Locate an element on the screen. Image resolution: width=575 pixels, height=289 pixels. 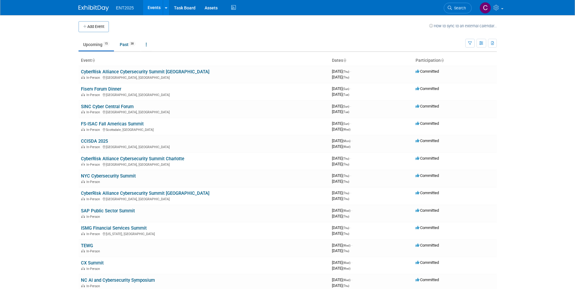
a: TEWG is located at coordinates (87, 246).